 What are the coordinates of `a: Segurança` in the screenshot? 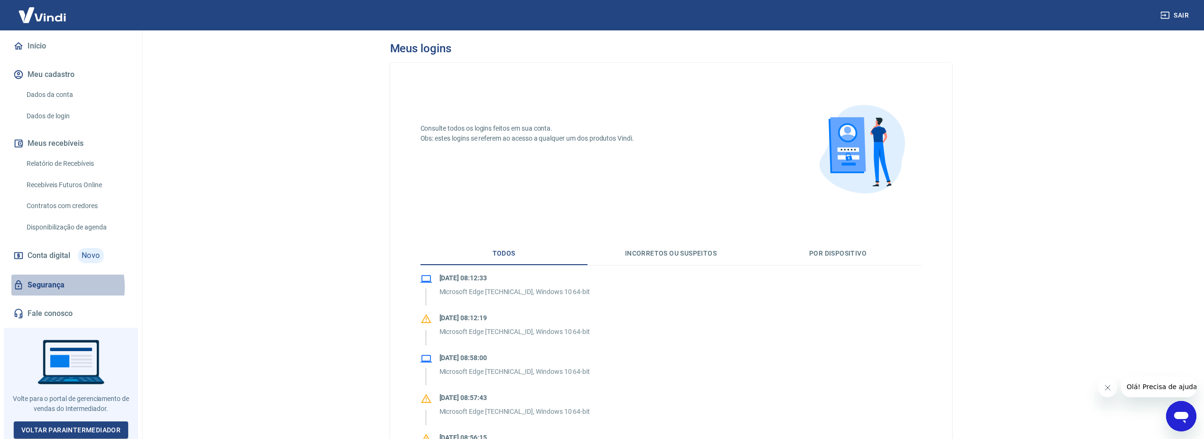 It's located at (71, 285).